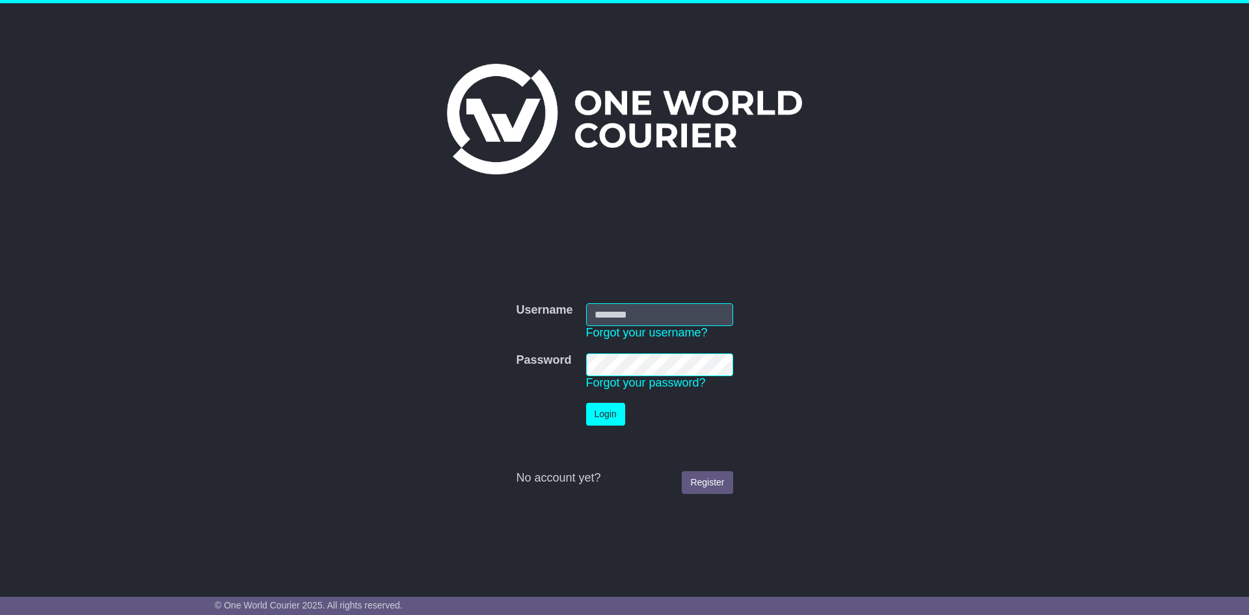  Describe the element at coordinates (308, 605) in the screenshot. I see `span: © One World Courier 2025. All rights reserved.` at that location.